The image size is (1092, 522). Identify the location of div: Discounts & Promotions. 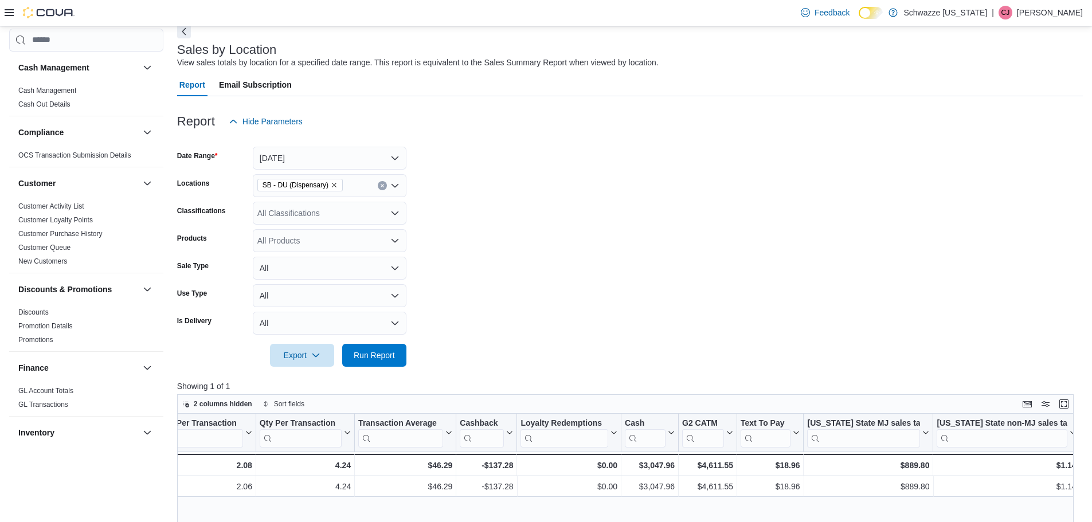
(86, 328).